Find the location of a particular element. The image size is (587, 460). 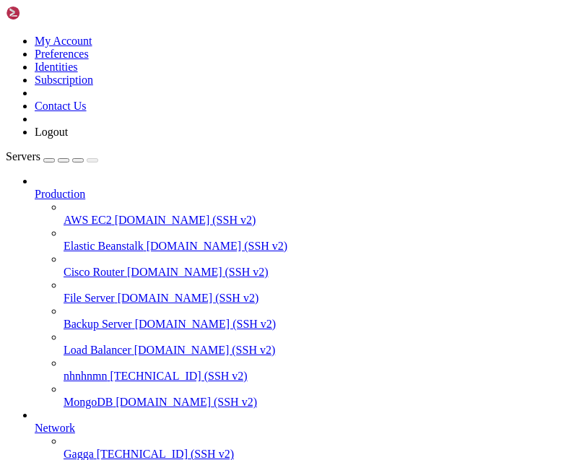

a: Network is located at coordinates (307, 428).